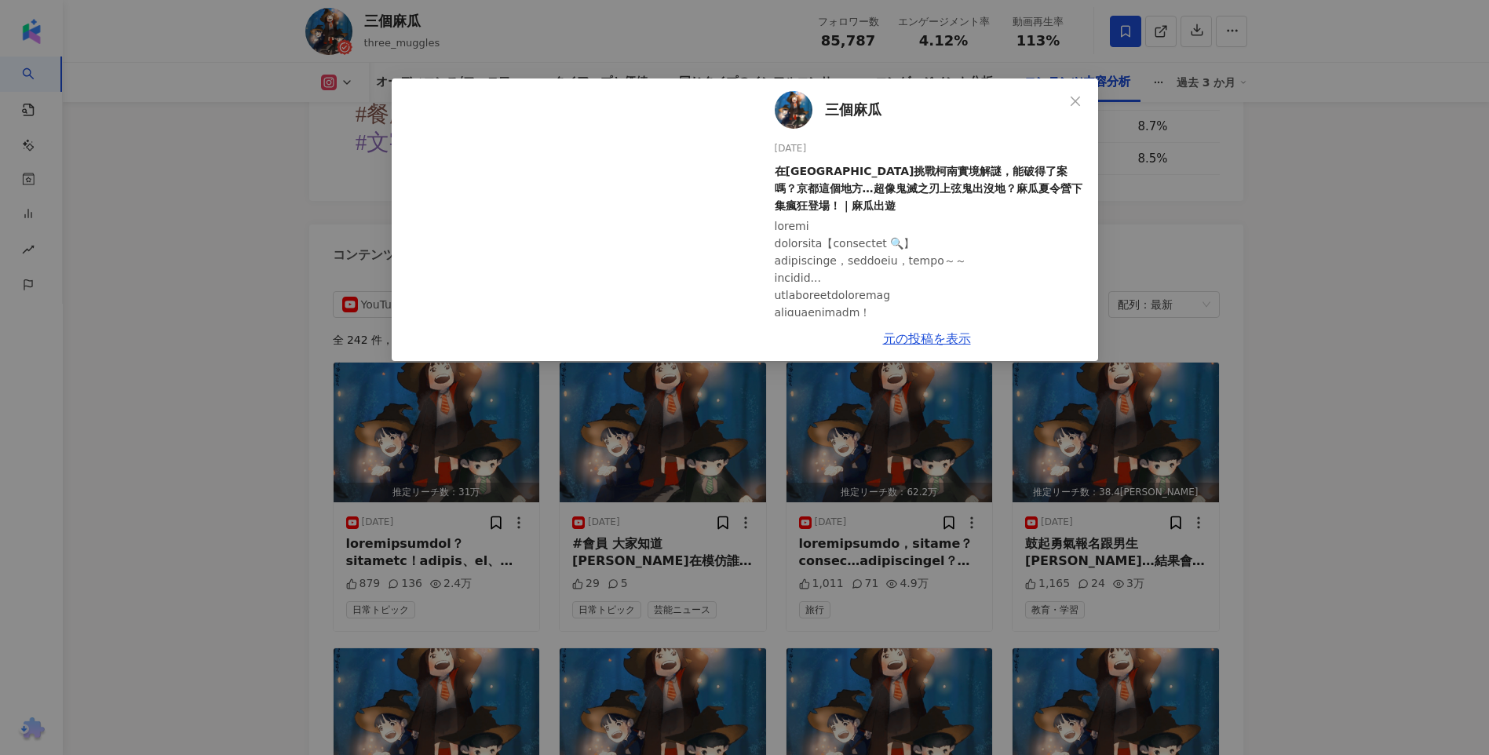  I want to click on a: KOL Avatar三個麻瓜, so click(919, 110).